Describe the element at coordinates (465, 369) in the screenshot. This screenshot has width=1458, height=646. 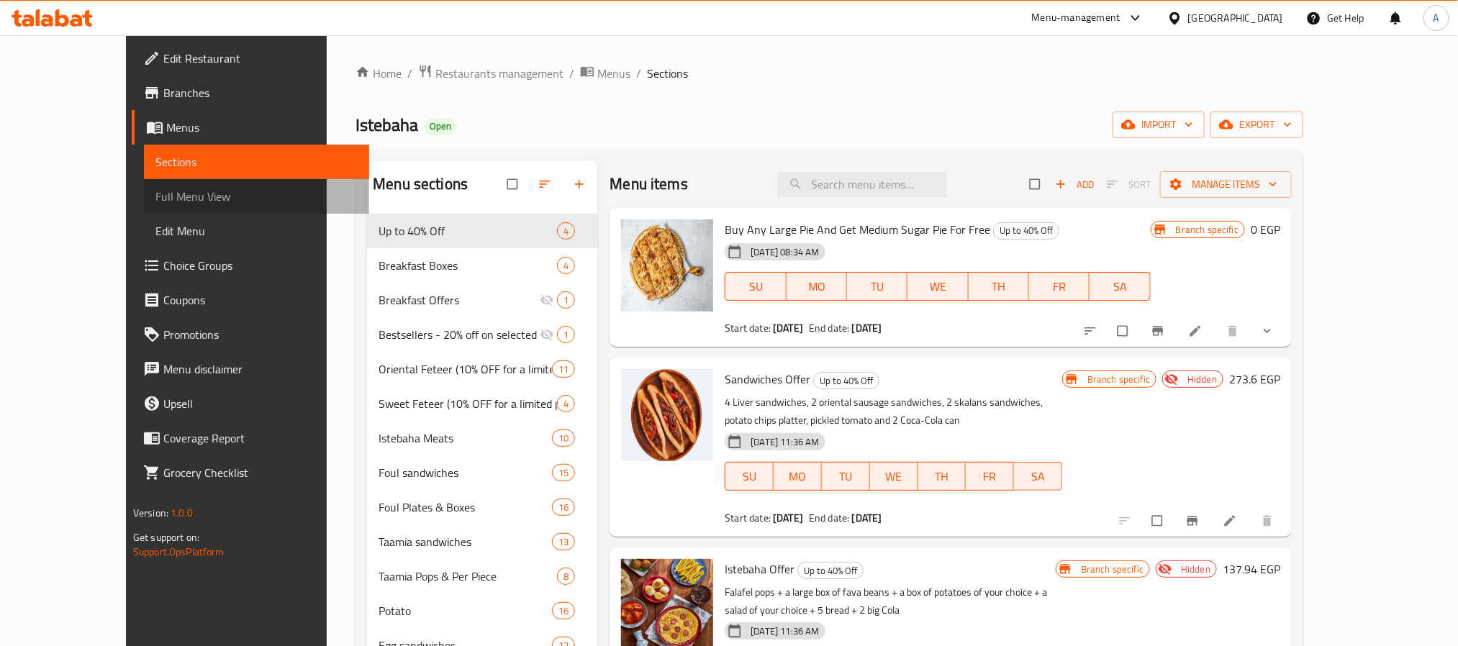
I see `span: Oriental Feteer (10% OFF for a limited period)` at that location.